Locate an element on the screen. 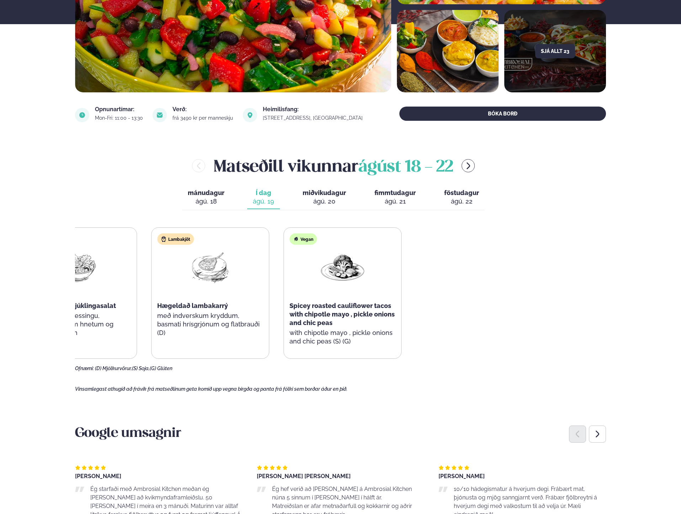  p: með avókadó dressingu, hunangsristuðum hnetum og sætum kartöflum is located at coordinates (78, 325).